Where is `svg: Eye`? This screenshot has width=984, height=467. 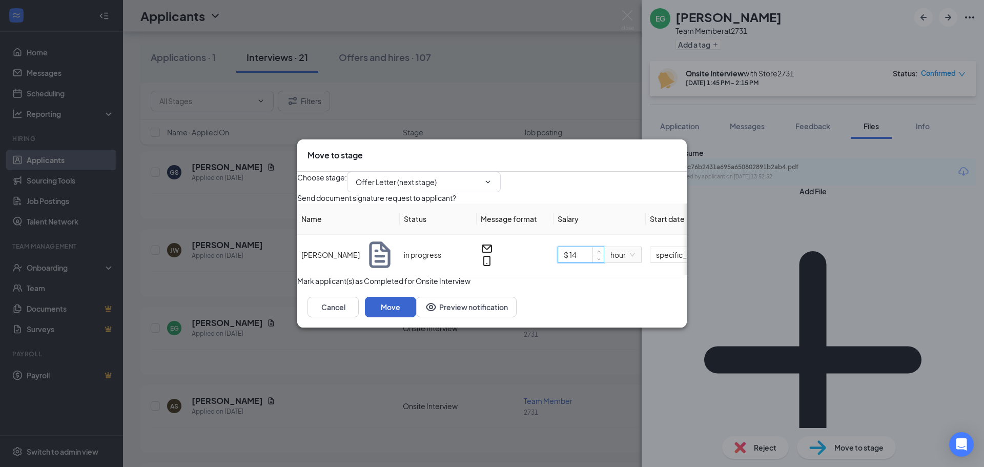 svg: Eye is located at coordinates (431, 307).